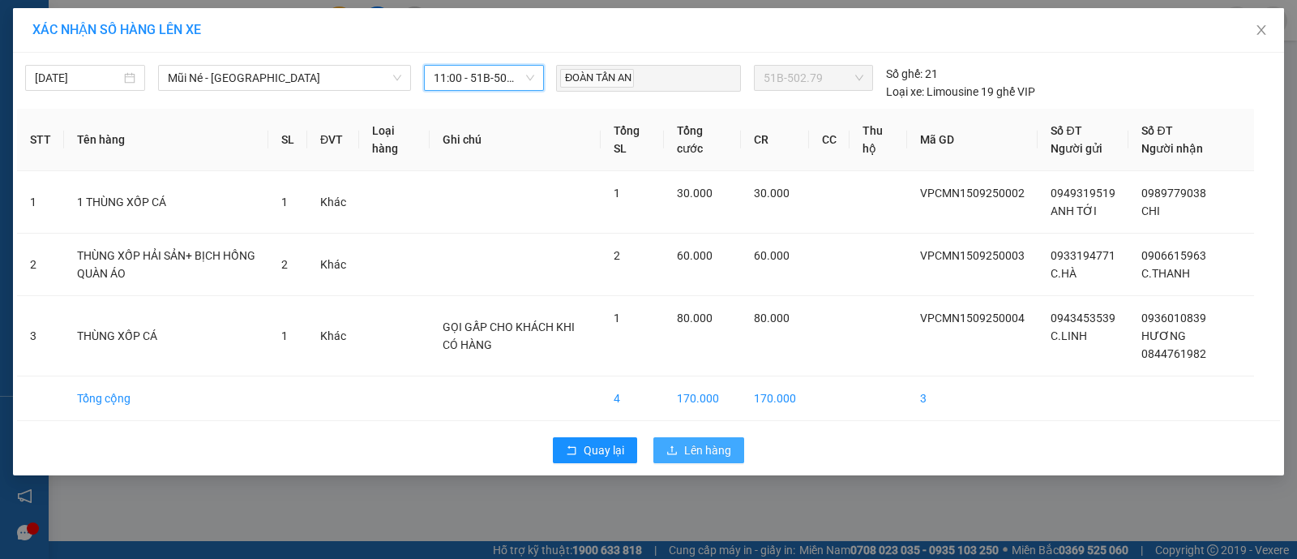 This screenshot has height=559, width=1297. Describe the element at coordinates (1083, 255) in the screenshot. I see `span: 0933194771` at that location.